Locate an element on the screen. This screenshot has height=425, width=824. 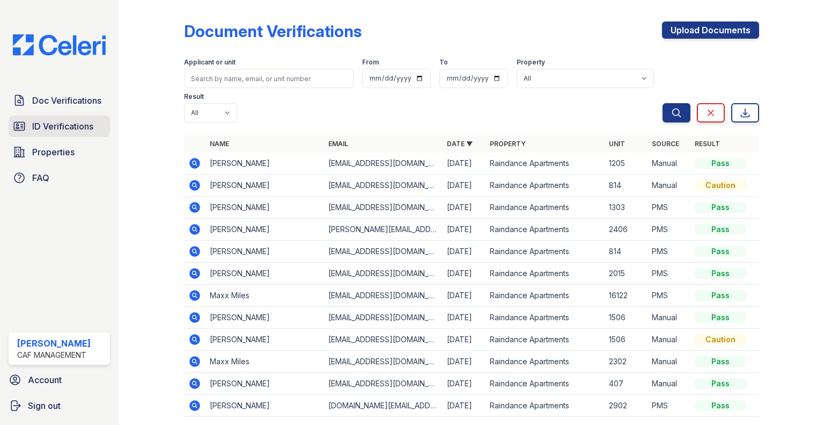
div: CAF Management is located at coordinates (54, 355).